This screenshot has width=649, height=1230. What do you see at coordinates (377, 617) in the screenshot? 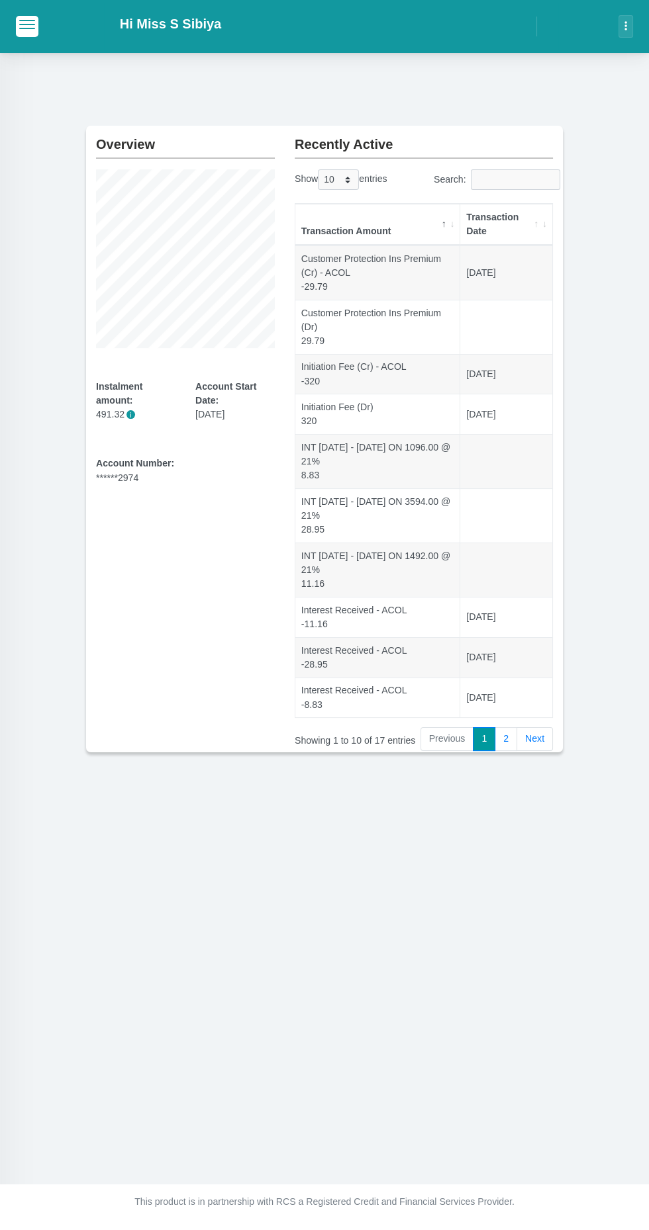
I see `td: Interest Received - ACOL -11.16` at bounding box center [377, 617].